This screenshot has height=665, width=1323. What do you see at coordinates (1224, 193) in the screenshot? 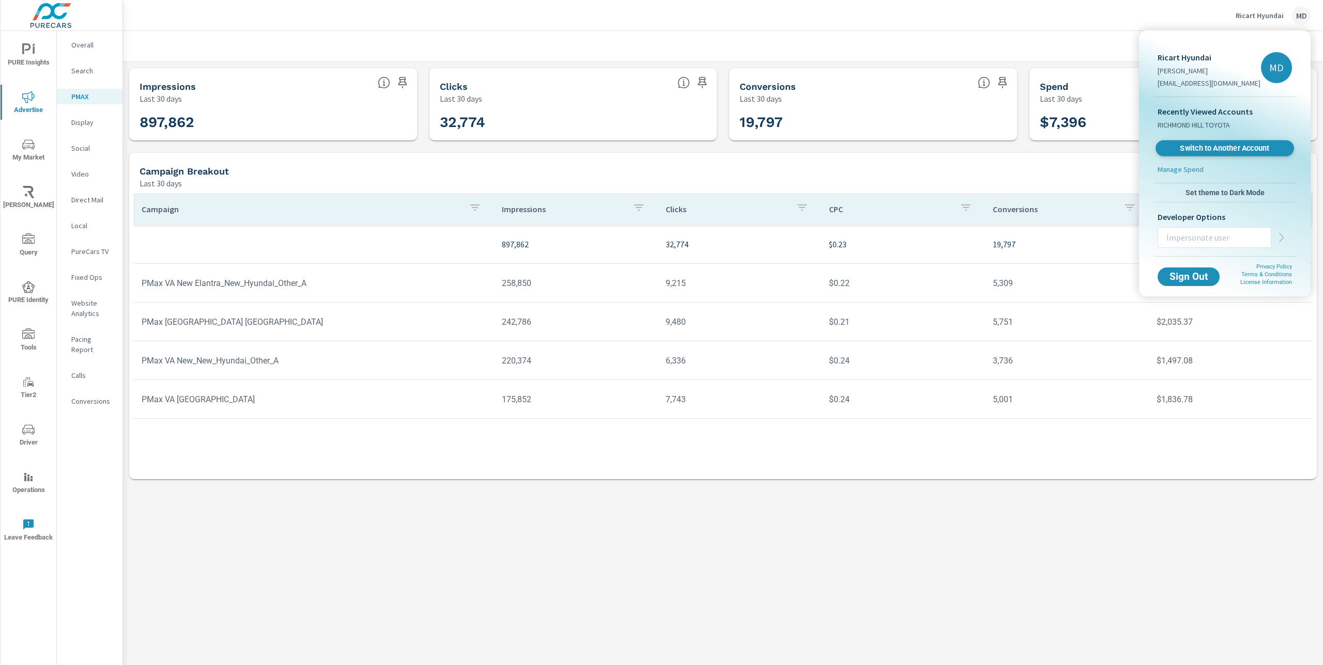
I see `button: Set theme to Dark Mode` at bounding box center [1224, 193].